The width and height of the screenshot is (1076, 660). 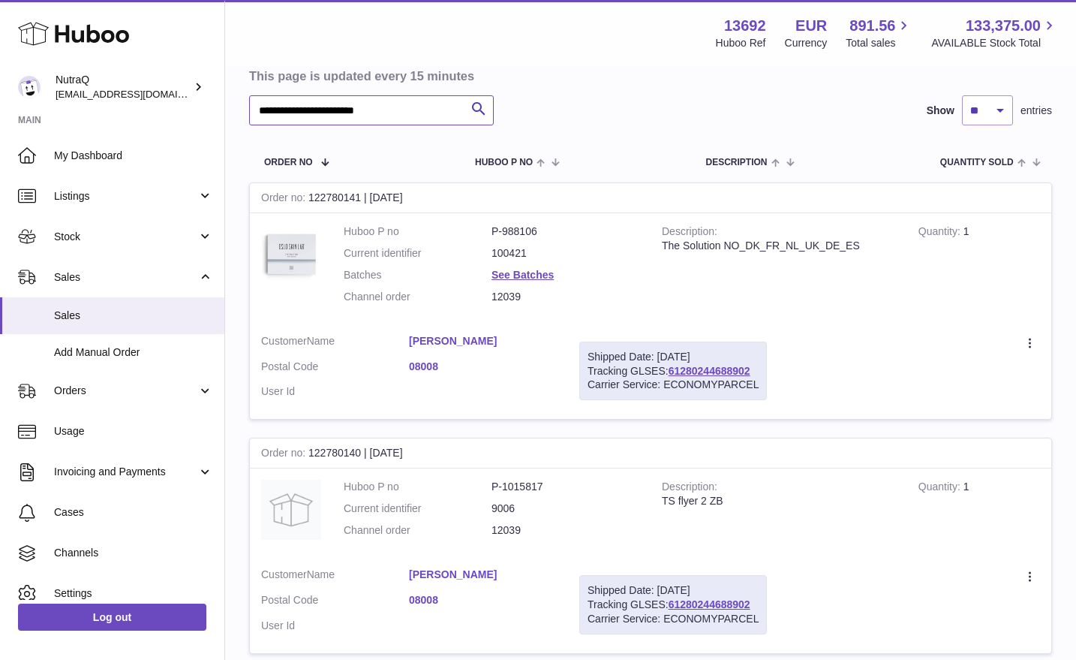 What do you see at coordinates (977, 162) in the screenshot?
I see `span: Quantity Sold` at bounding box center [977, 162].